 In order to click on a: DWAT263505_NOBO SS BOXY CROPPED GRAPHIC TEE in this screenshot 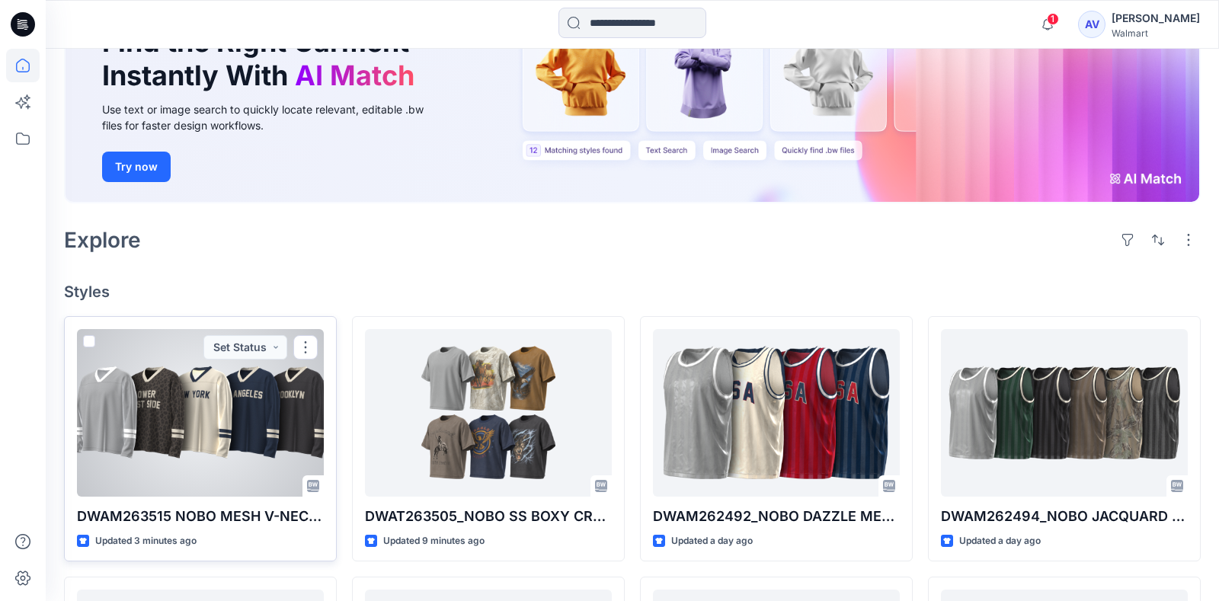, I will do `click(489, 413)`.